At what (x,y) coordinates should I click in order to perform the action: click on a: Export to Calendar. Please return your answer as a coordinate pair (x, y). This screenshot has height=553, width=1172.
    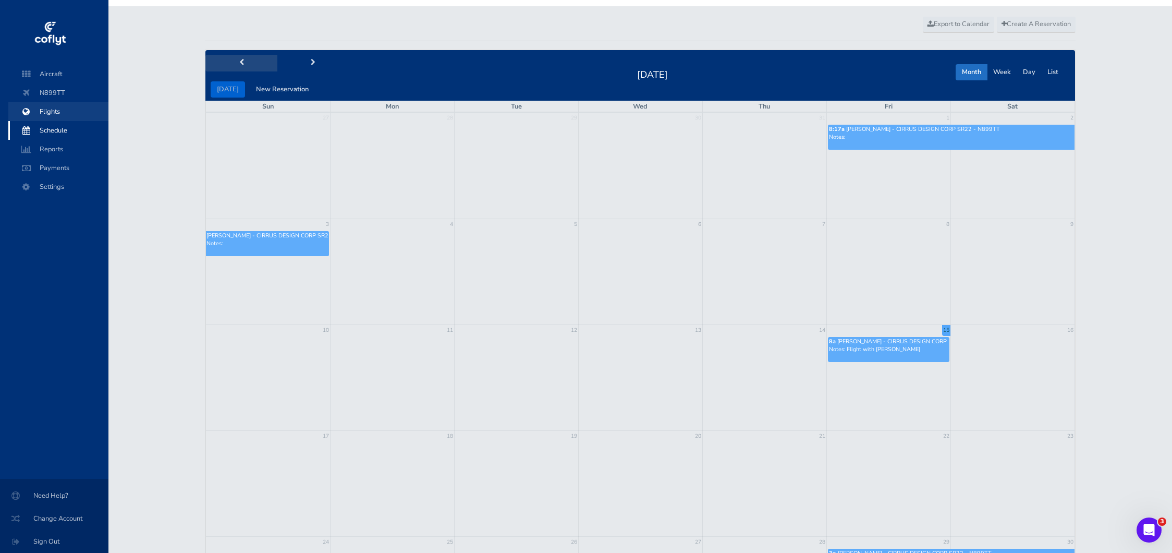
    Looking at the image, I should click on (959, 25).